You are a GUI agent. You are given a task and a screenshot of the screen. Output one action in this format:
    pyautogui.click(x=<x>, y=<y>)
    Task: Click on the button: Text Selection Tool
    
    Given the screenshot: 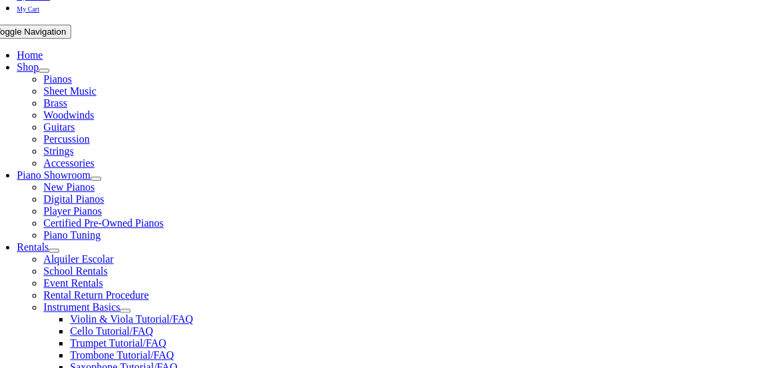 What is the action you would take?
    pyautogui.click(x=47, y=109)
    